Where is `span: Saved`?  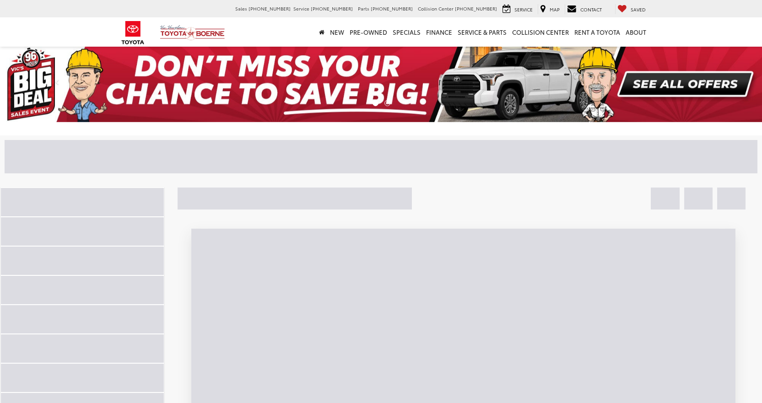
span: Saved is located at coordinates (638, 9).